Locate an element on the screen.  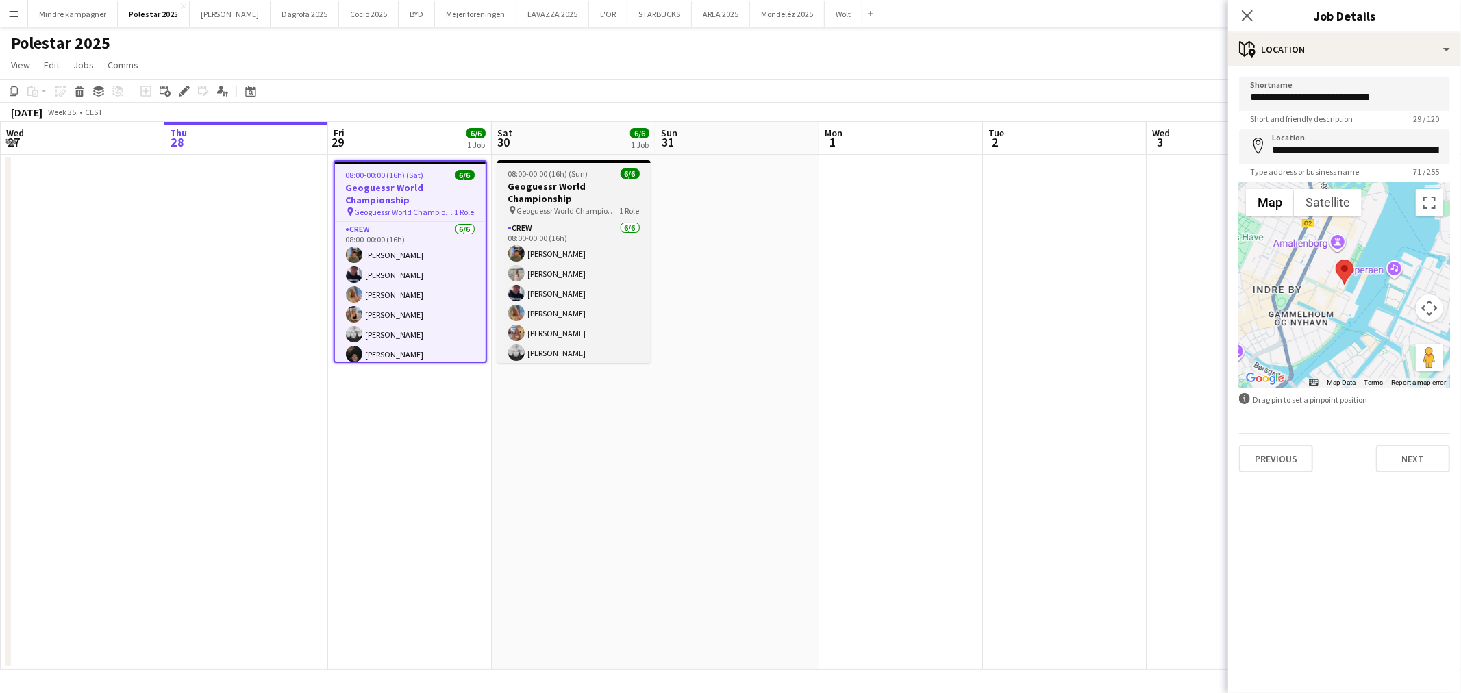
a: Open this area in Google Maps (opens a new window) is located at coordinates (1265, 379).